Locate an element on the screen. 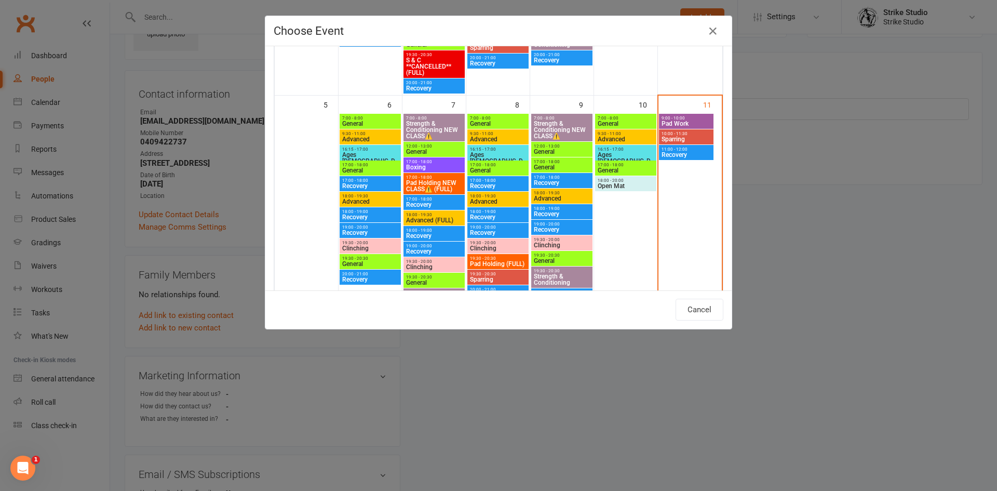 The image size is (997, 491). button: Close is located at coordinates (713, 31).